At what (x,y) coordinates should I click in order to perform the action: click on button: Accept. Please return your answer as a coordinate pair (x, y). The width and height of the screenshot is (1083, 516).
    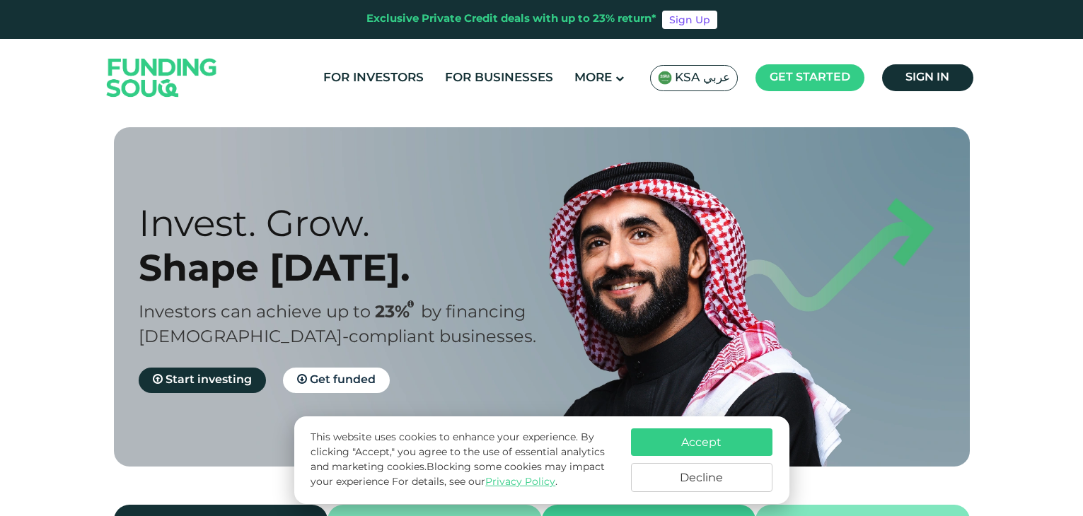
    Looking at the image, I should click on (702, 442).